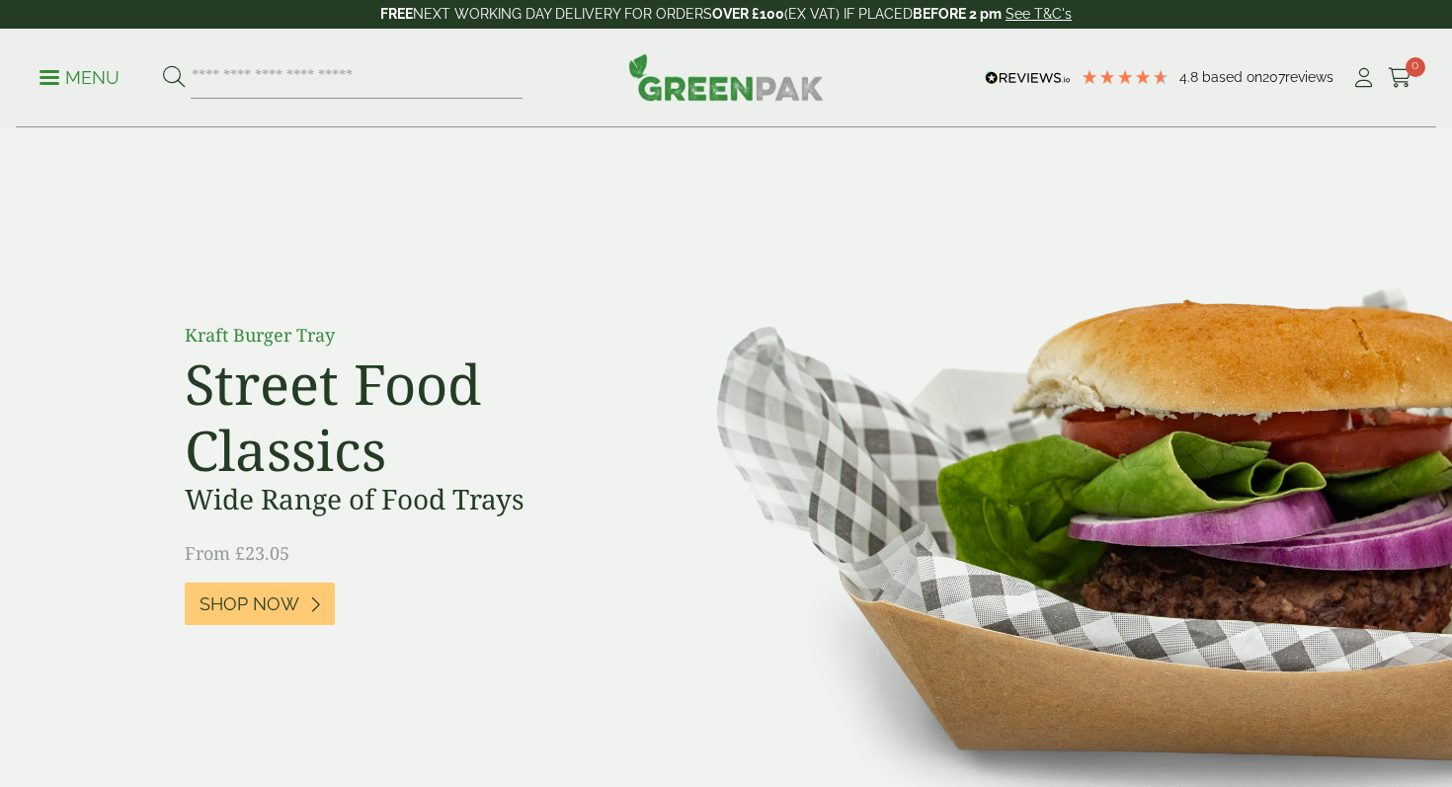 The width and height of the screenshot is (1452, 787). I want to click on span: 207, so click(1273, 77).